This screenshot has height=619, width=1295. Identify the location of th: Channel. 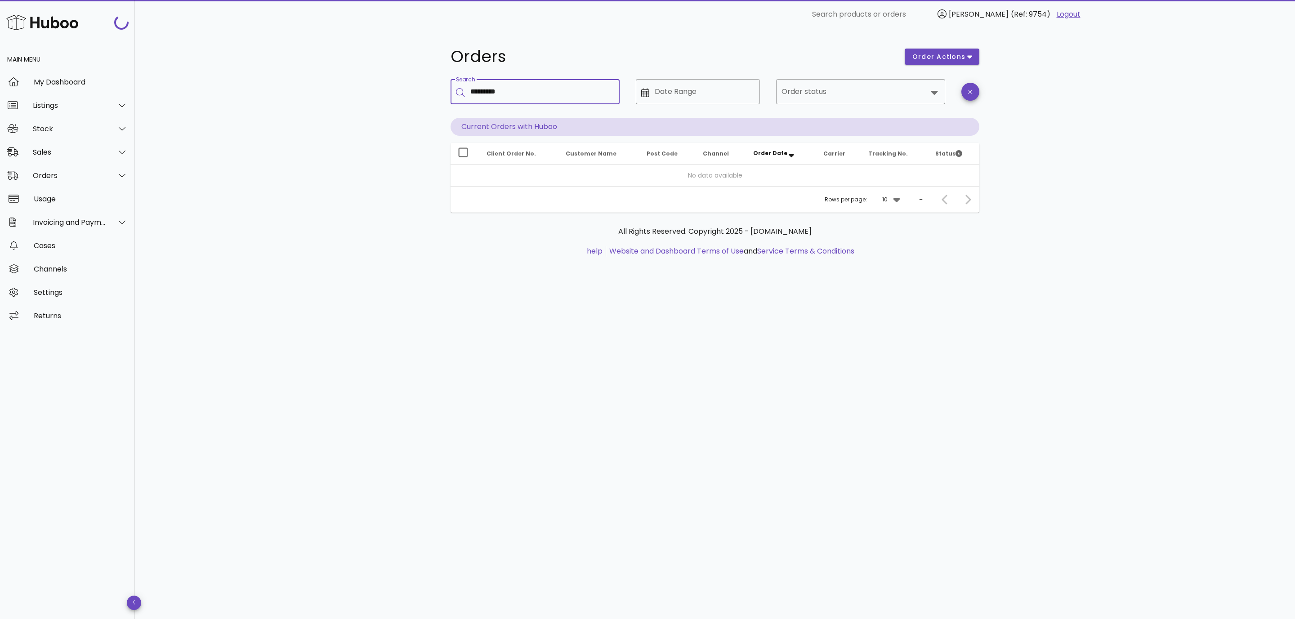
(721, 154).